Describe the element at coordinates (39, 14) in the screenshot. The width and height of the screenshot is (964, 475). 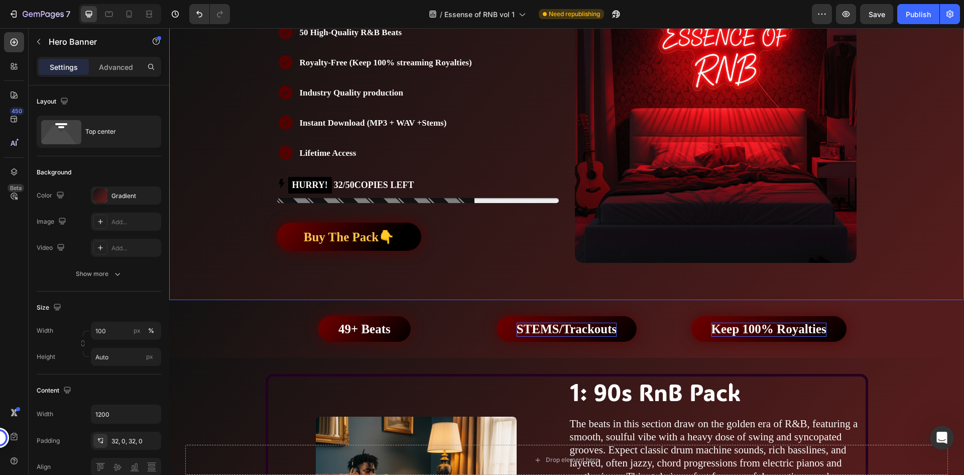
I see `button: 7` at that location.